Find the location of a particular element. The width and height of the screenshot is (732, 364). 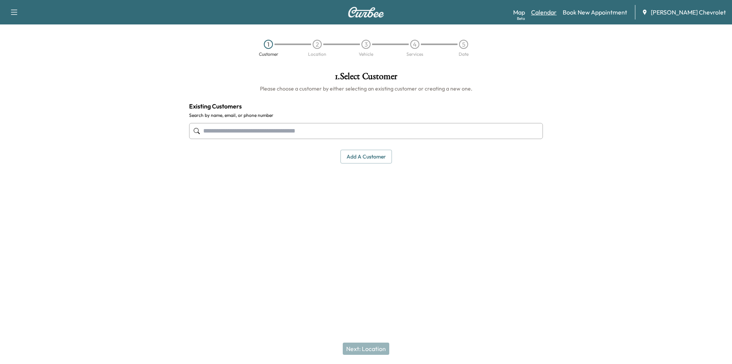

div: Location is located at coordinates (317, 54).